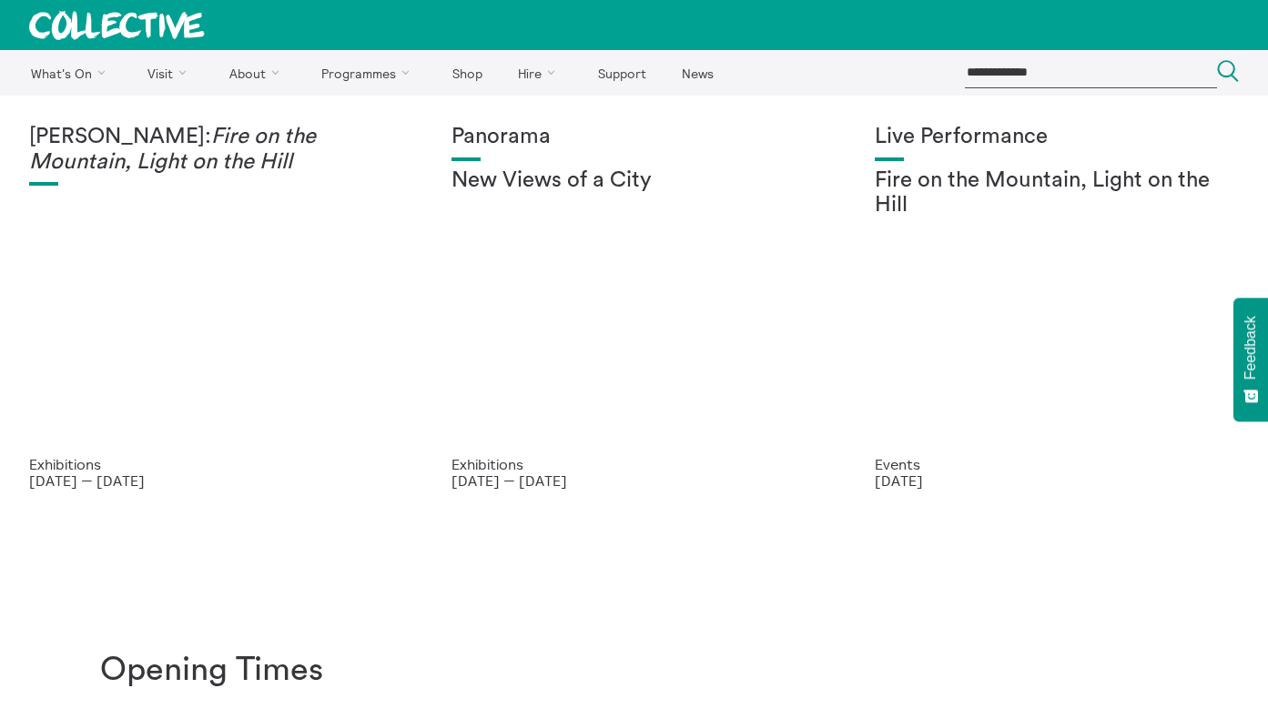 Image resolution: width=1268 pixels, height=719 pixels. What do you see at coordinates (697, 73) in the screenshot?
I see `a: News` at bounding box center [697, 73].